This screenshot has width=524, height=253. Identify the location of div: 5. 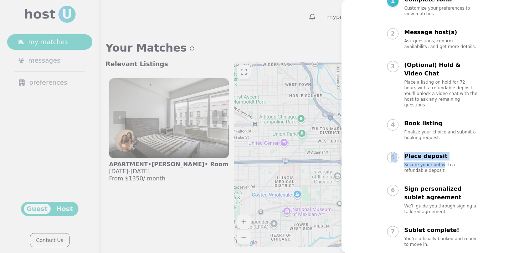
(393, 158).